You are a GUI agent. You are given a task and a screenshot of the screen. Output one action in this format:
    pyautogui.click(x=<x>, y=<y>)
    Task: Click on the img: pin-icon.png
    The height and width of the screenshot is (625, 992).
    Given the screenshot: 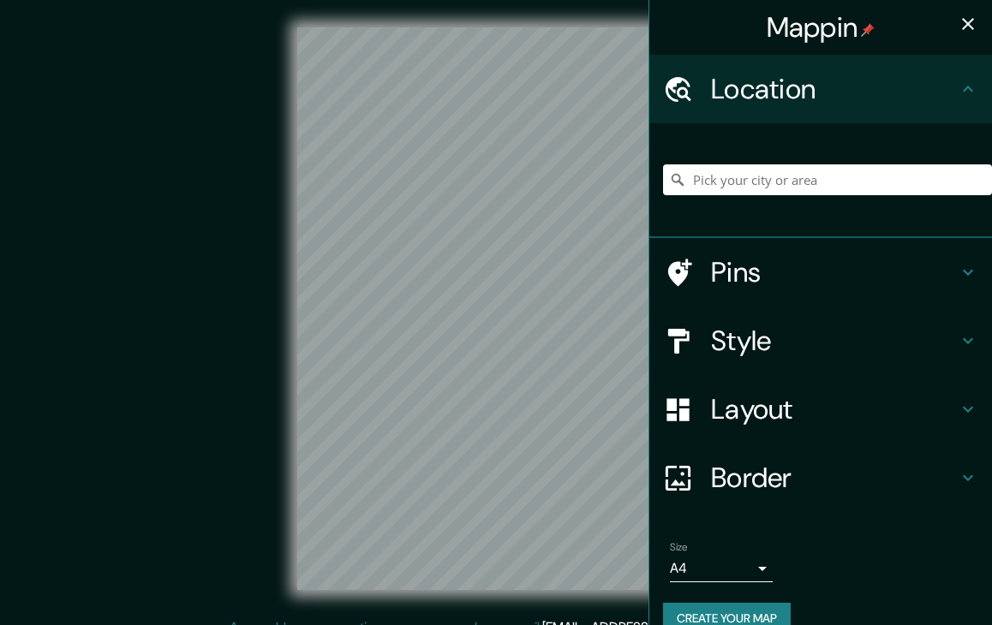 What is the action you would take?
    pyautogui.click(x=867, y=30)
    